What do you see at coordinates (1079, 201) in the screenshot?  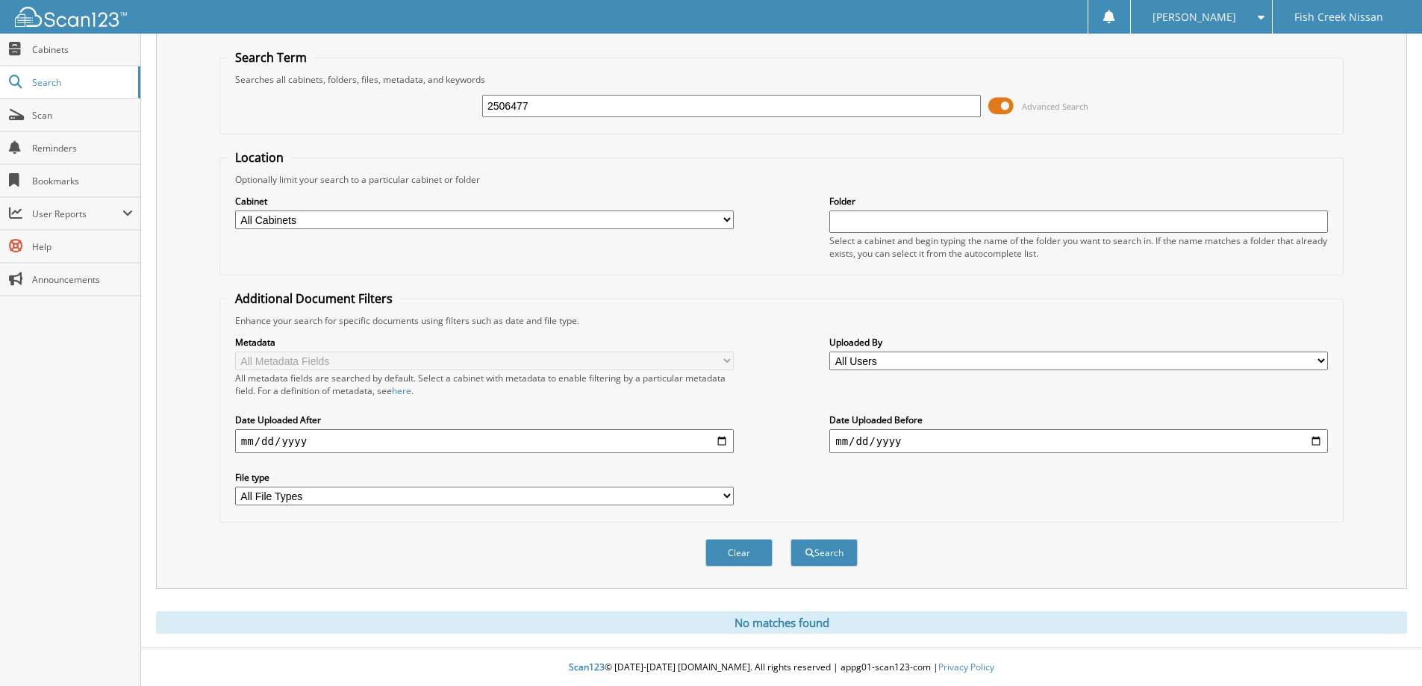 I see `label: Folder` at bounding box center [1079, 201].